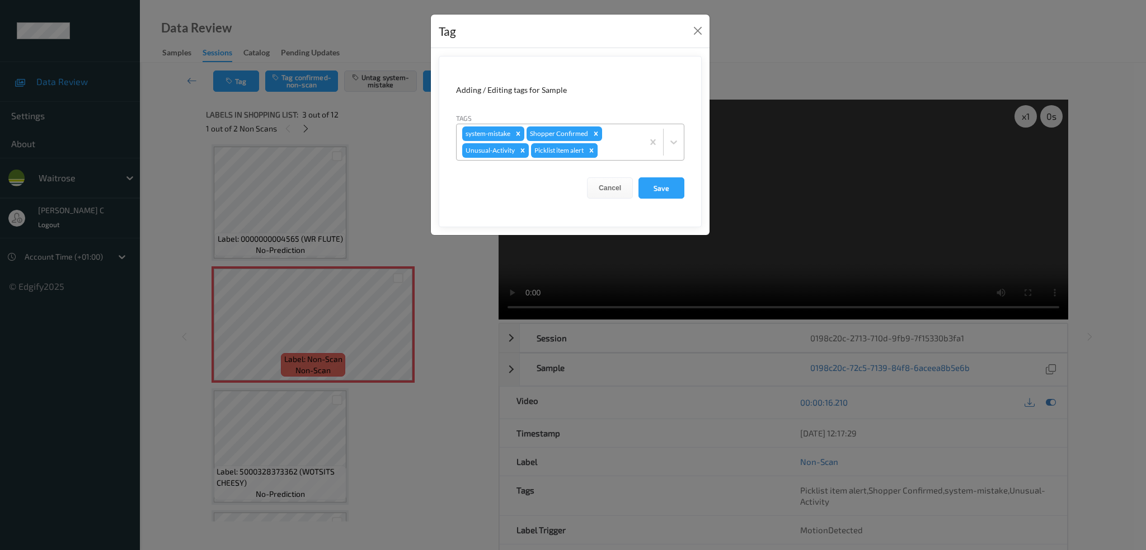 Image resolution: width=1146 pixels, height=550 pixels. Describe the element at coordinates (596, 134) in the screenshot. I see `div: Remove Shopper Confirmed` at that location.